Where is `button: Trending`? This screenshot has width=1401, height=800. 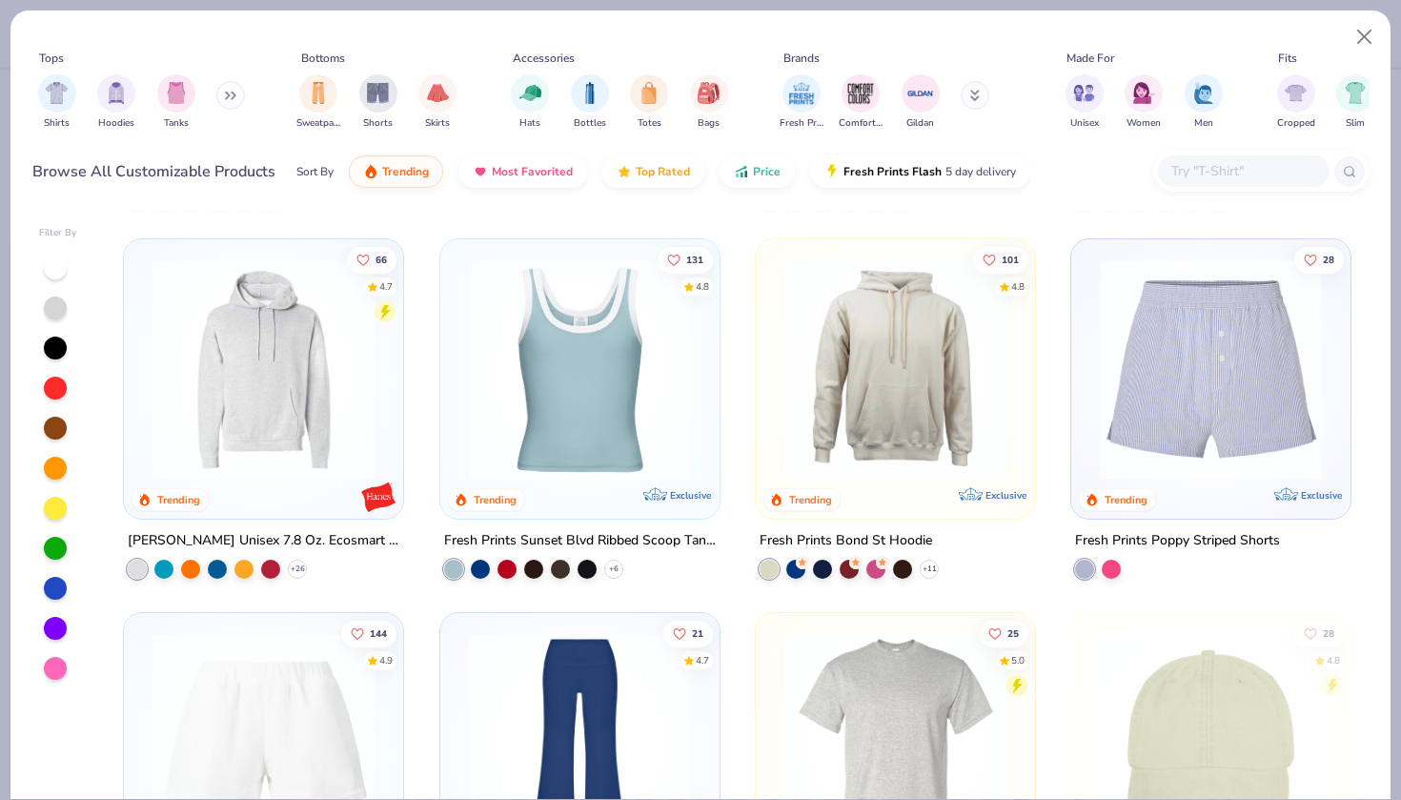 button: Trending is located at coordinates (396, 172).